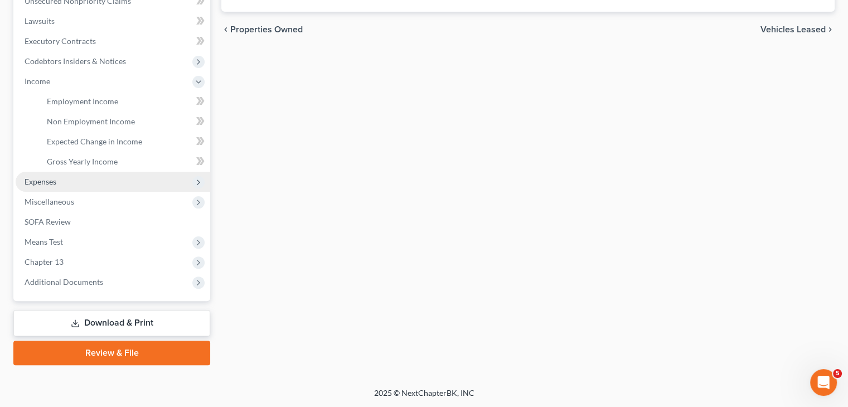  I want to click on span: Employment Income, so click(83, 101).